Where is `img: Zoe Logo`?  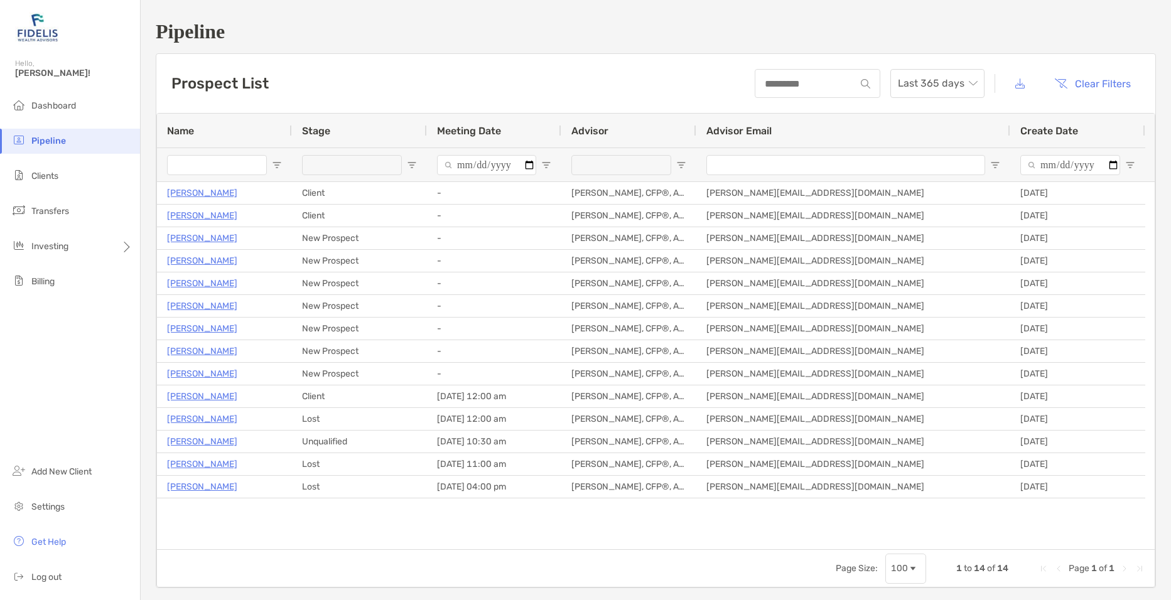 img: Zoe Logo is located at coordinates (38, 28).